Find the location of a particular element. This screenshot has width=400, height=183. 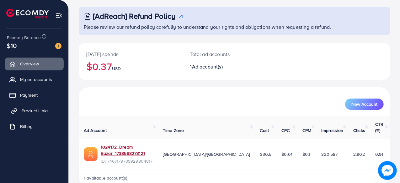

a: Overview is located at coordinates (34, 64).